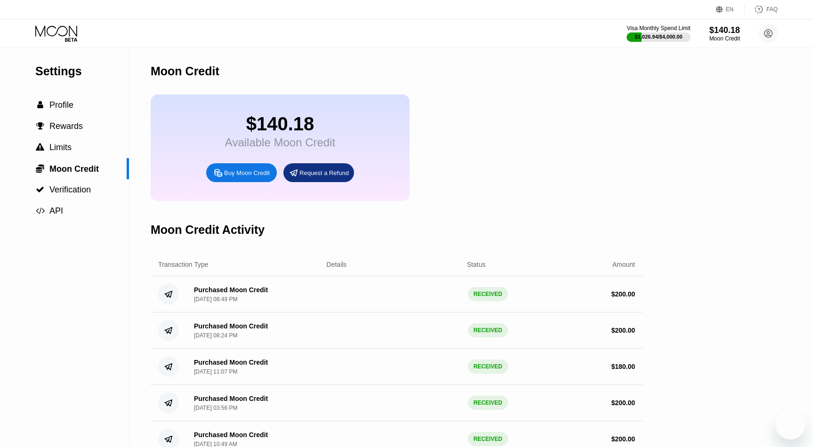 The width and height of the screenshot is (813, 447). What do you see at coordinates (623, 367) in the screenshot?
I see `div: $ 180.00` at bounding box center [623, 367].